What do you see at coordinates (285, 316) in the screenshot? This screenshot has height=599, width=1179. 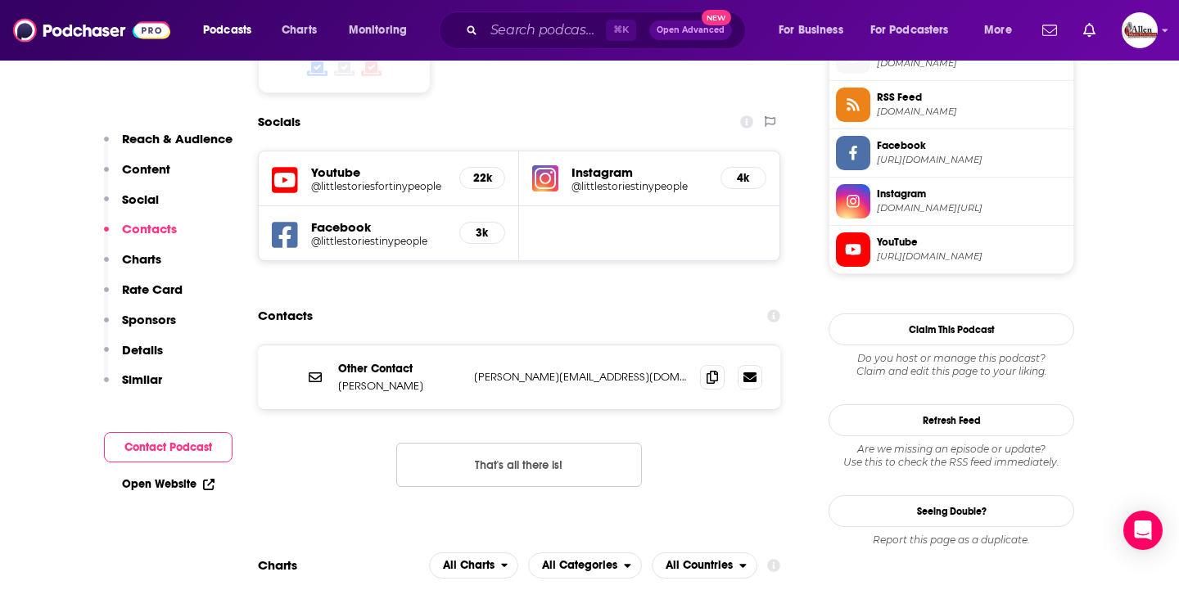 I see `h2: Contacts` at bounding box center [285, 316].